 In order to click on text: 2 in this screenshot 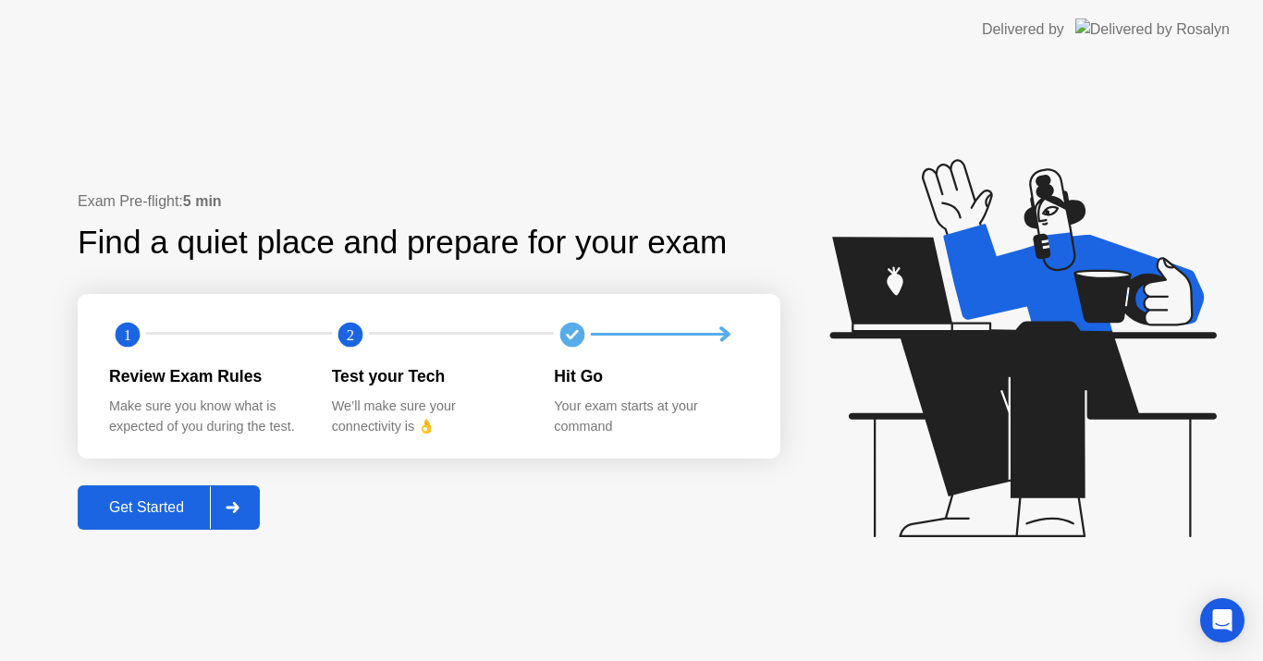, I will do `click(350, 334)`.